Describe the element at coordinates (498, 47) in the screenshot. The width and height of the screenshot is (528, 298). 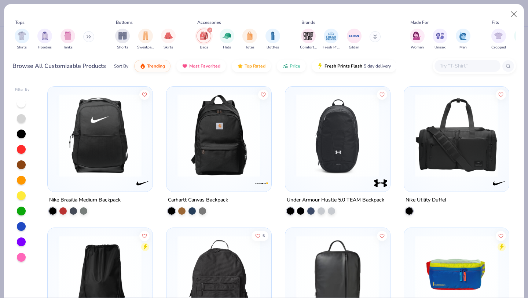
I see `span: Cropped` at that location.